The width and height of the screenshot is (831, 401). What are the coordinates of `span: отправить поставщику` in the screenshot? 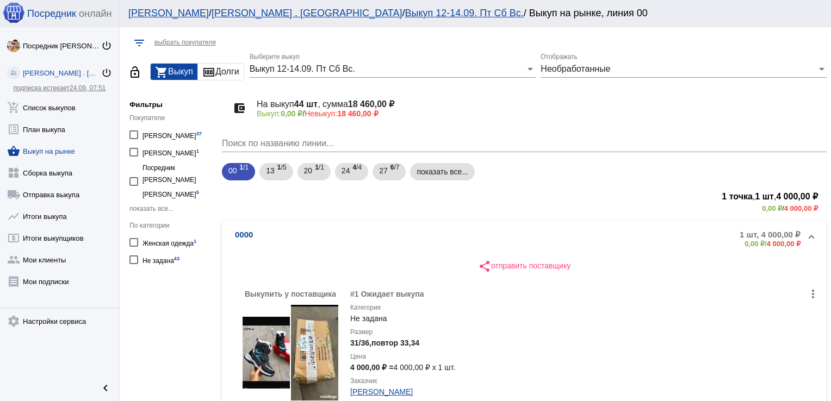 It's located at (524, 266).